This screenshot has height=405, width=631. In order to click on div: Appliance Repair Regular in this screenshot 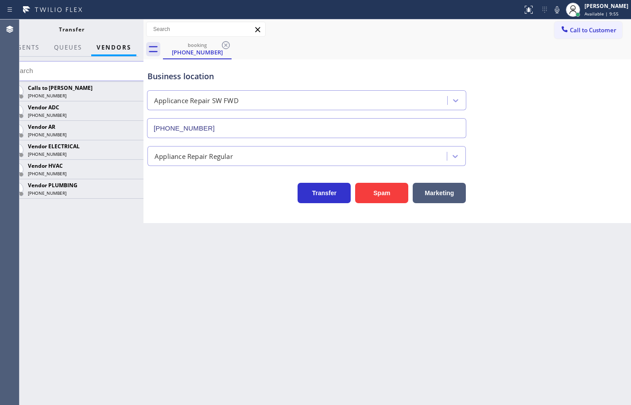, I will do `click(194, 156)`.